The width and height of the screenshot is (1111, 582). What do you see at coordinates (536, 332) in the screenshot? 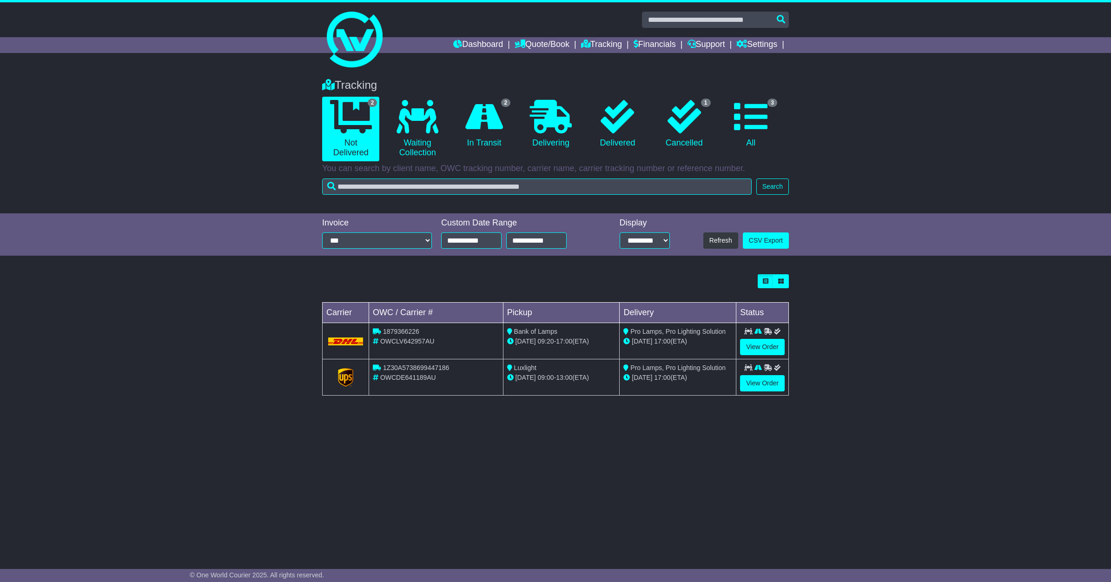
I see `span: Bank of Lamps` at bounding box center [536, 332].